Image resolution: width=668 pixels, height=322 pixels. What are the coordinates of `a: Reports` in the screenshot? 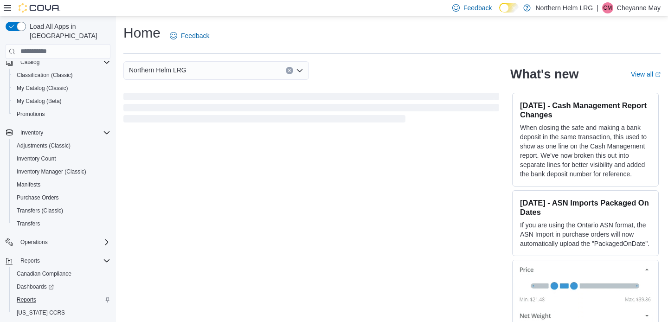 It's located at (26, 300).